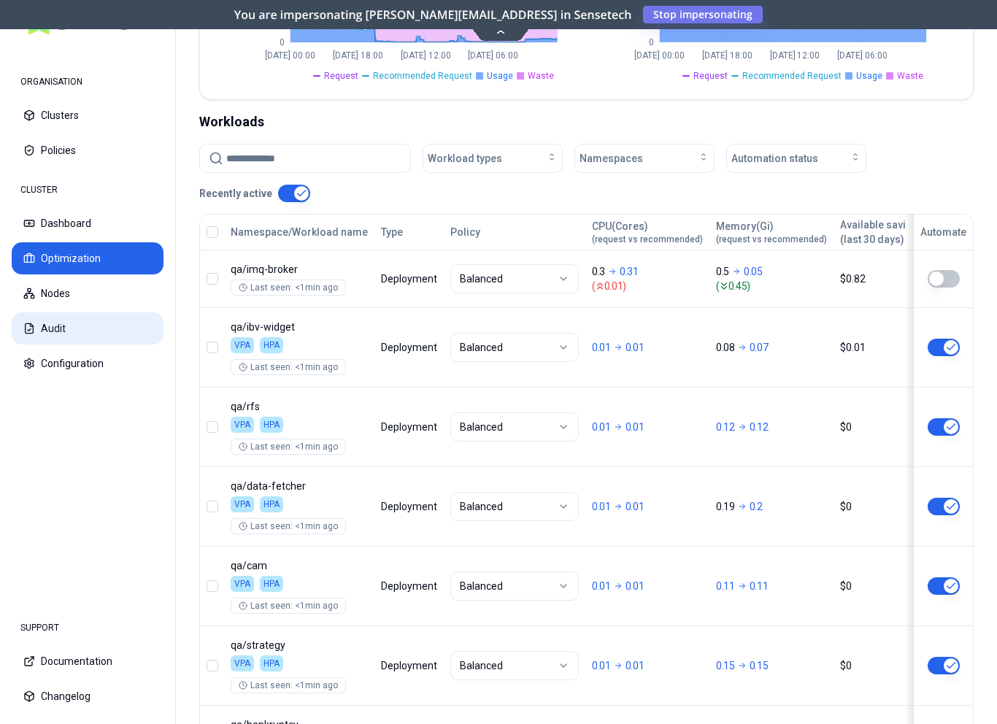 This screenshot has width=997, height=724. I want to click on p: imq-broker, so click(299, 269).